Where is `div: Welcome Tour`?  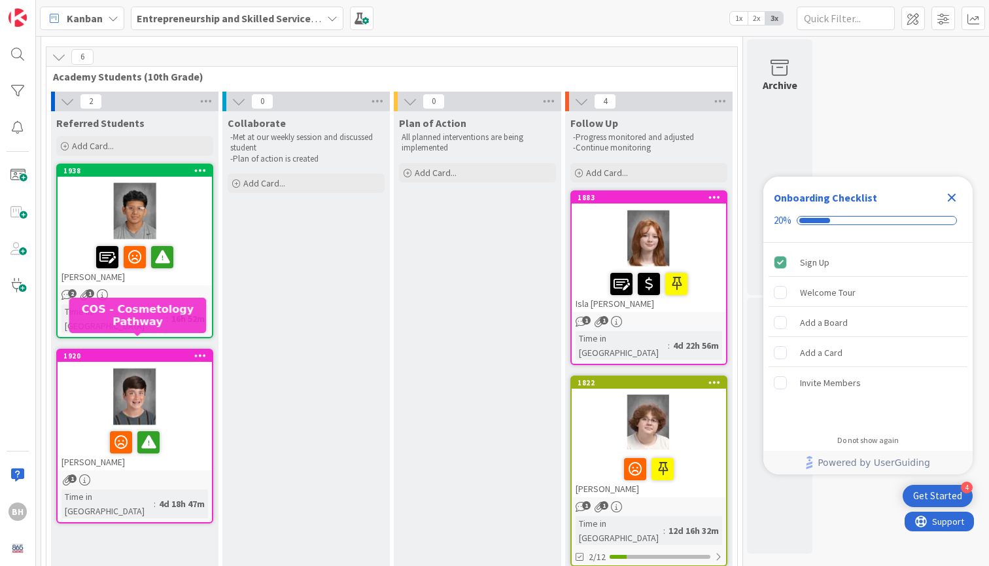 div: Welcome Tour is located at coordinates (828, 292).